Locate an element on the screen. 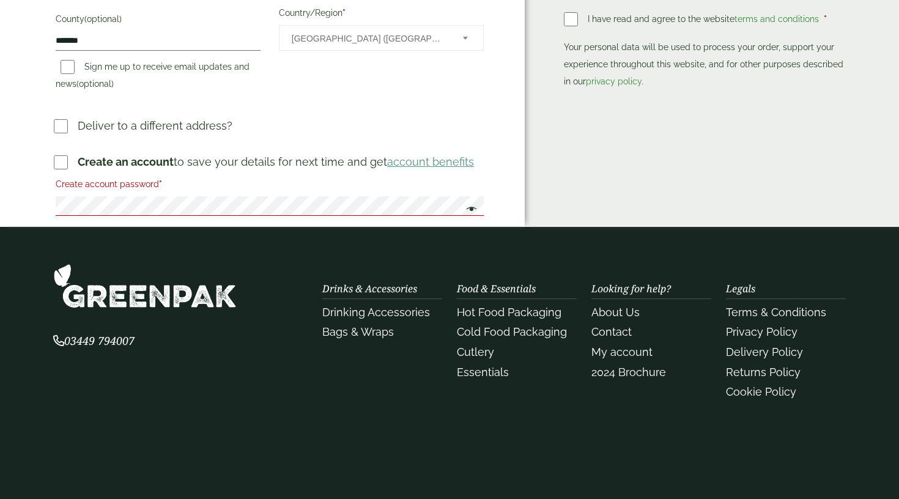 Image resolution: width=899 pixels, height=499 pixels. p: to save your details for next time and get is located at coordinates (276, 161).